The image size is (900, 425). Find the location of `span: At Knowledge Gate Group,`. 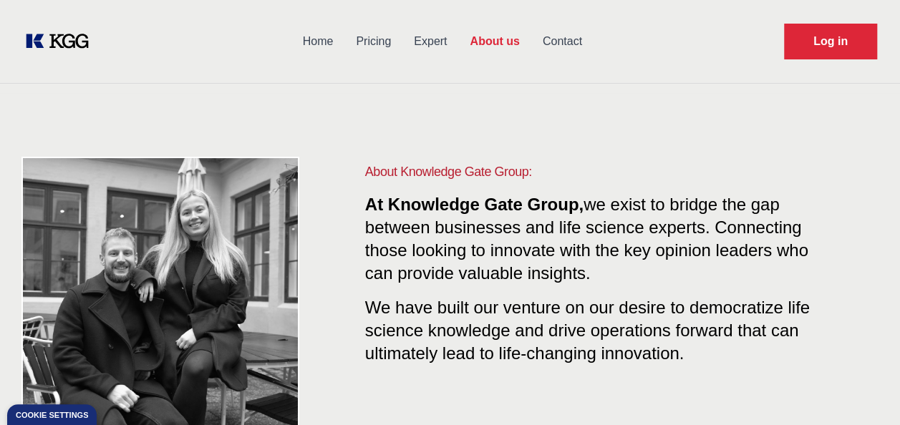

span: At Knowledge Gate Group, is located at coordinates (474, 204).